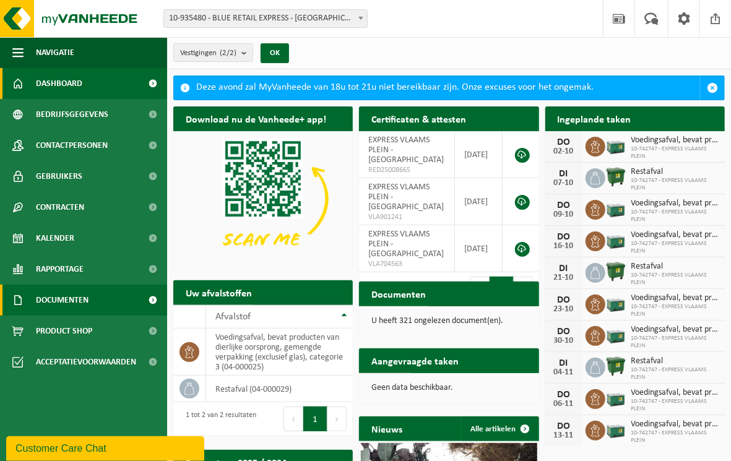  What do you see at coordinates (64, 331) in the screenshot?
I see `span: Product Shop` at bounding box center [64, 331].